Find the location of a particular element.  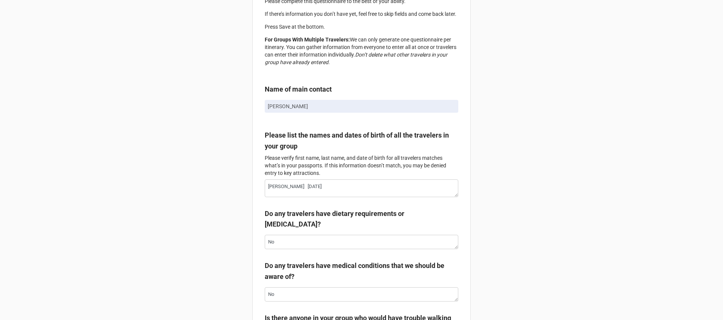

p: We can only generate one questionnaire per itinerary. You can gather information from everyone to... is located at coordinates (362, 51).